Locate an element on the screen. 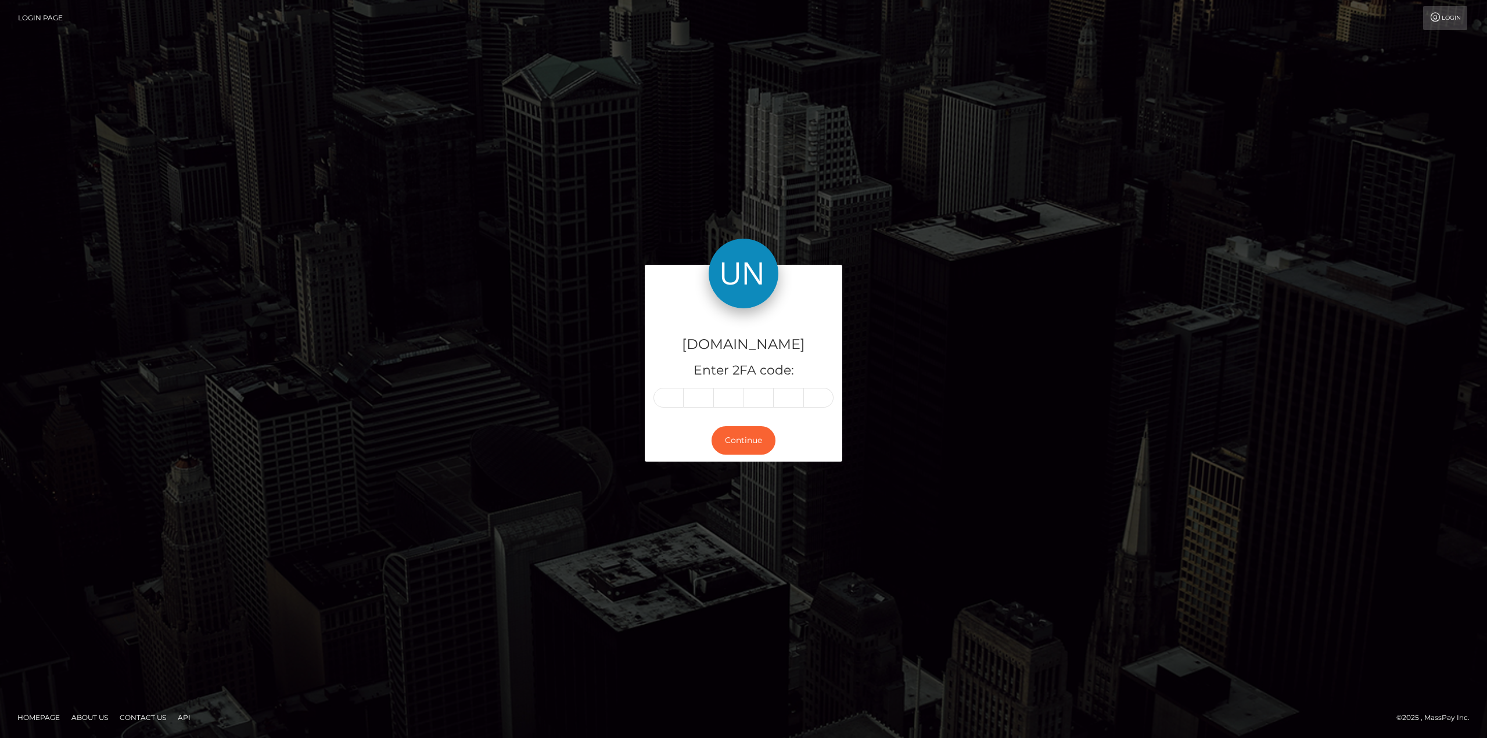 The width and height of the screenshot is (1487, 738). img: Unlockt.me is located at coordinates (744, 274).